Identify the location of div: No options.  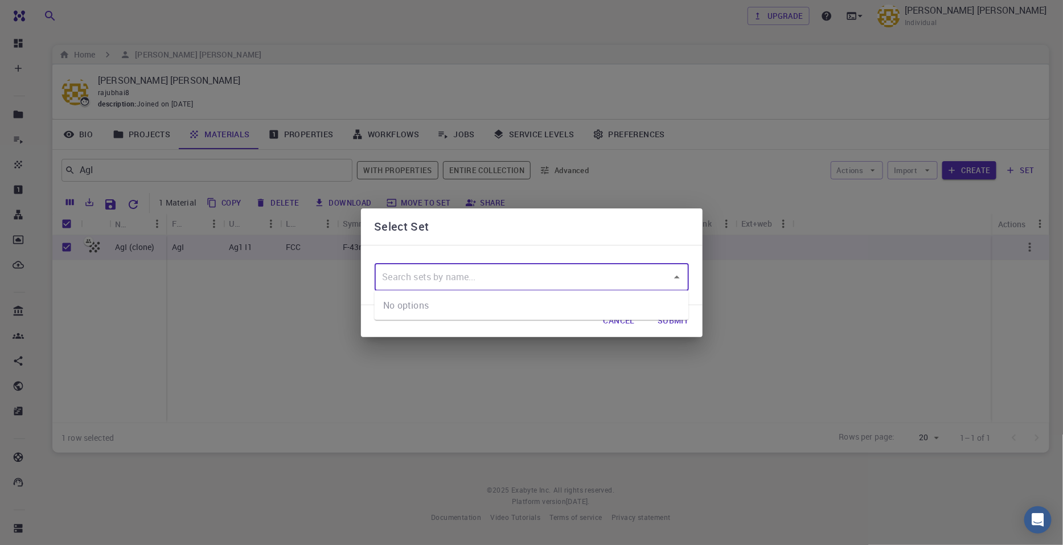
(532, 305).